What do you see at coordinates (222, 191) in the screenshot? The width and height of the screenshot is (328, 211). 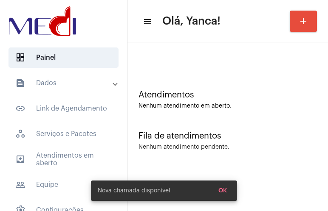 I see `button: OK` at bounding box center [222, 191].